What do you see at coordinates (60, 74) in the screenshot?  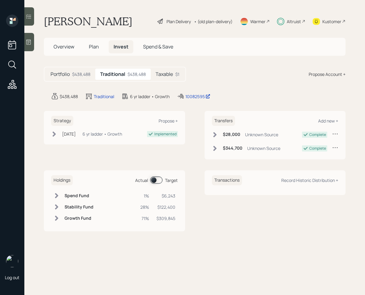 I see `h5: Portfolio` at bounding box center [60, 74].